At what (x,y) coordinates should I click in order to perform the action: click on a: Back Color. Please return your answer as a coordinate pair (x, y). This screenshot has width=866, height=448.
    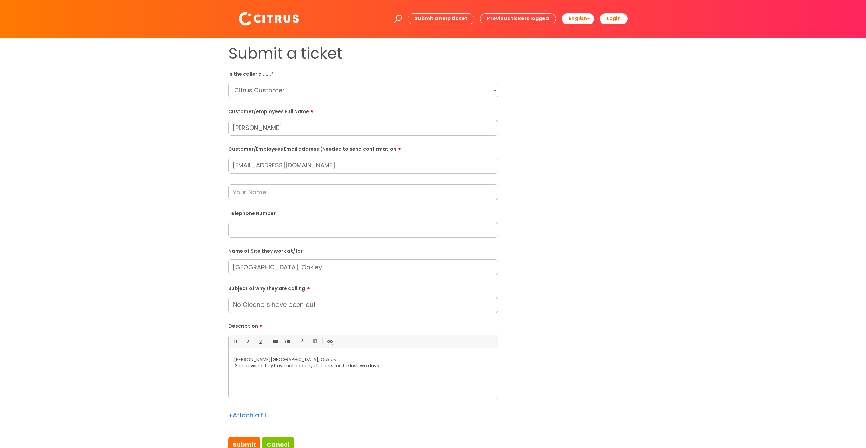
    Looking at the image, I should click on (315, 342).